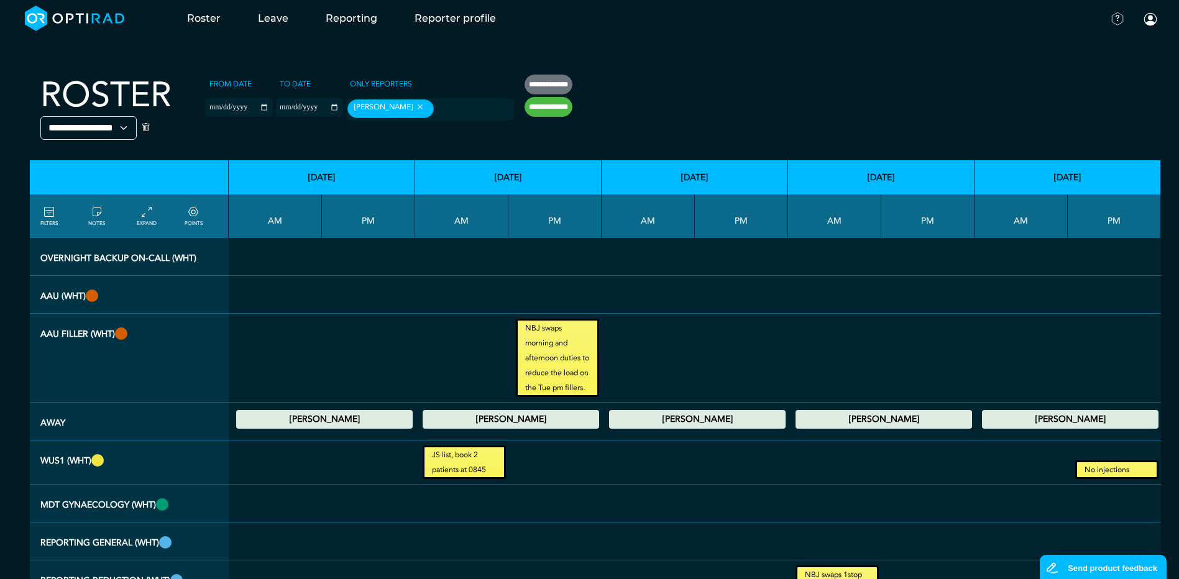 This screenshot has height=579, width=1179. I want to click on small: No injections, so click(1117, 470).